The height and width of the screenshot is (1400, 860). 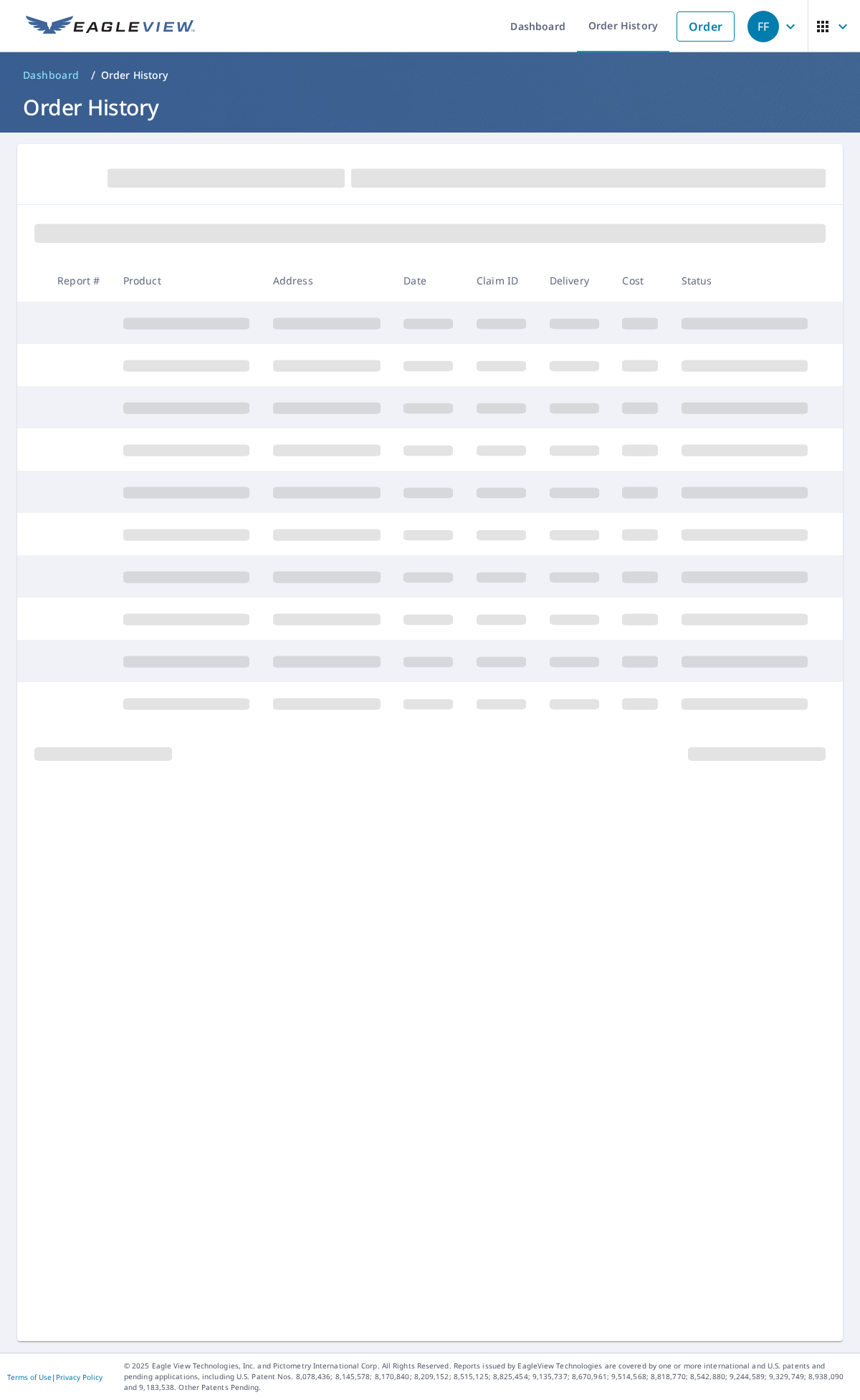 What do you see at coordinates (327, 280) in the screenshot?
I see `th: Address` at bounding box center [327, 280].